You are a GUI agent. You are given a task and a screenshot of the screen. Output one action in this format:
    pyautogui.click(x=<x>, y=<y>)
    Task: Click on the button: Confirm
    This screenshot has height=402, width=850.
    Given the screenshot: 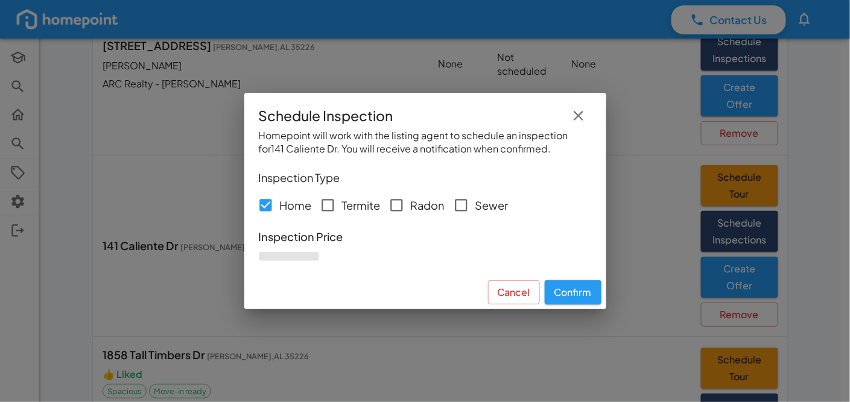 What is the action you would take?
    pyautogui.click(x=573, y=292)
    